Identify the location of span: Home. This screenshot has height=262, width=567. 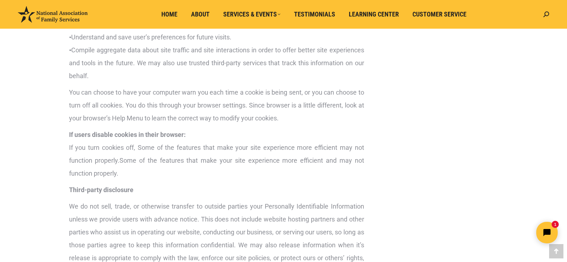
(169, 14).